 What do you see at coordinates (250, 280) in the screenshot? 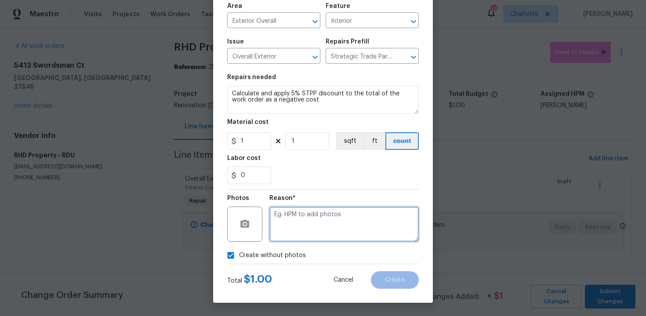
I see `div: Total` at bounding box center [250, 280].